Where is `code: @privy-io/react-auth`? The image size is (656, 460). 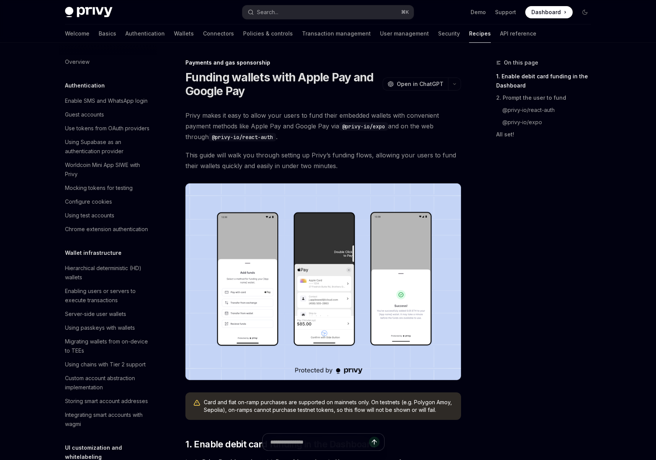
code: @privy-io/react-auth is located at coordinates (242, 137).